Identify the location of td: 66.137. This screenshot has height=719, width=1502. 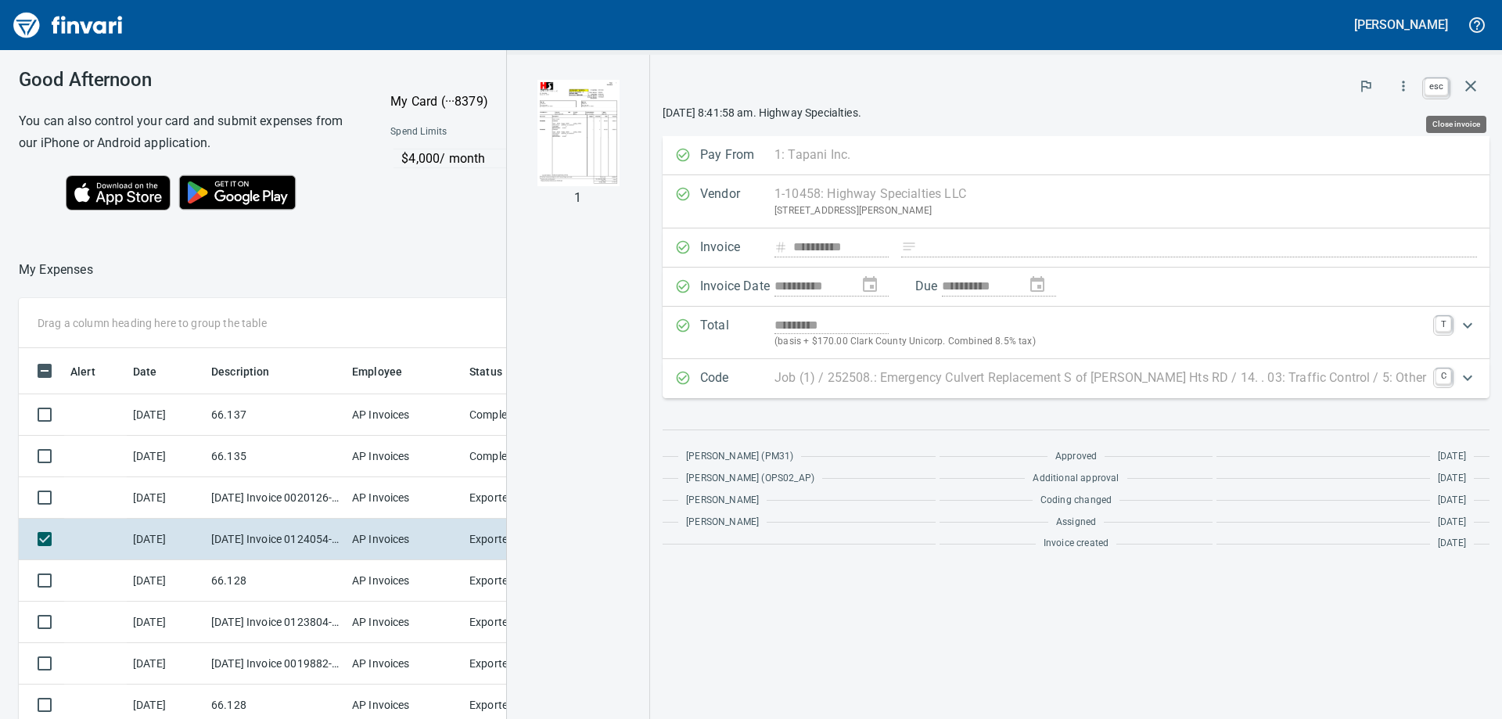
(275, 414).